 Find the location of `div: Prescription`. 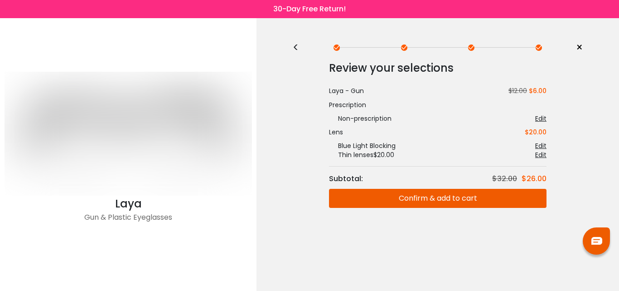

div: Prescription is located at coordinates (438, 105).